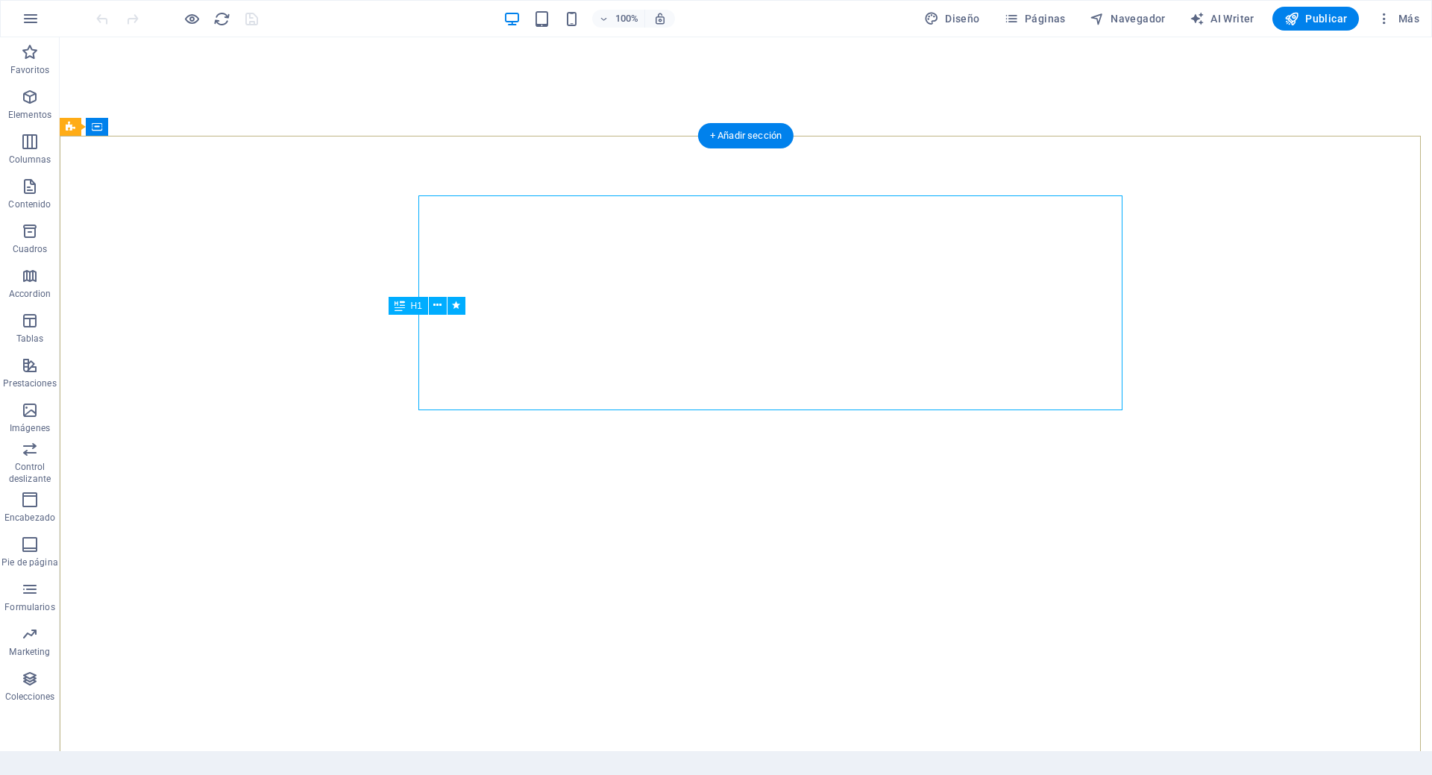 Image resolution: width=1432 pixels, height=775 pixels. What do you see at coordinates (952, 19) in the screenshot?
I see `div: Diseño (Ctrl+Alt+Y)` at bounding box center [952, 19].